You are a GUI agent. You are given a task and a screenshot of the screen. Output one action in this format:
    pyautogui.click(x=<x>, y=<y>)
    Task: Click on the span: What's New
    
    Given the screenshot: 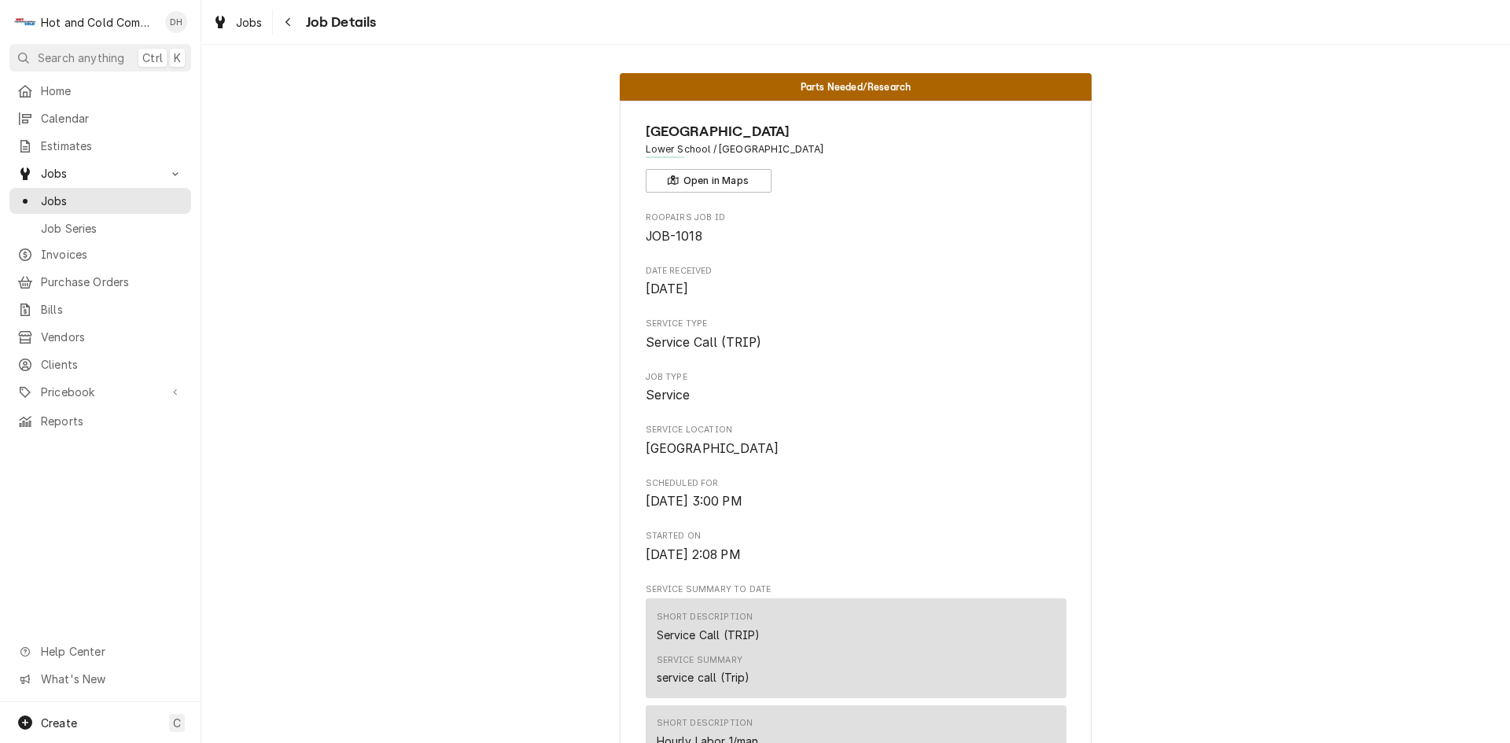 What is the action you would take?
    pyautogui.click(x=111, y=679)
    